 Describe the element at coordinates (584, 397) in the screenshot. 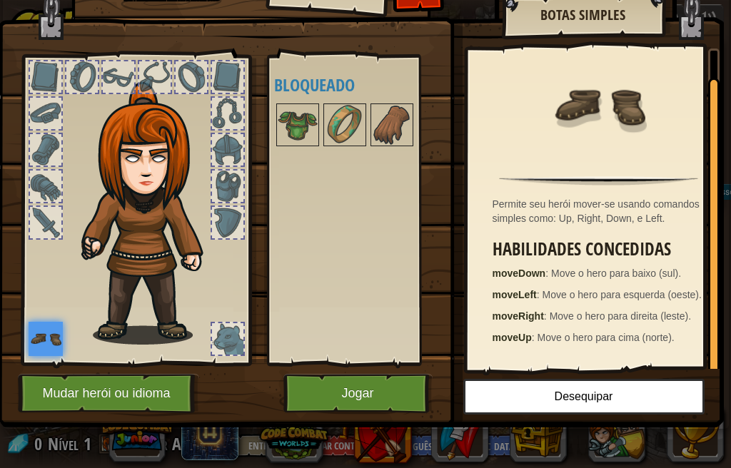

I see `button: Desequipar` at that location.